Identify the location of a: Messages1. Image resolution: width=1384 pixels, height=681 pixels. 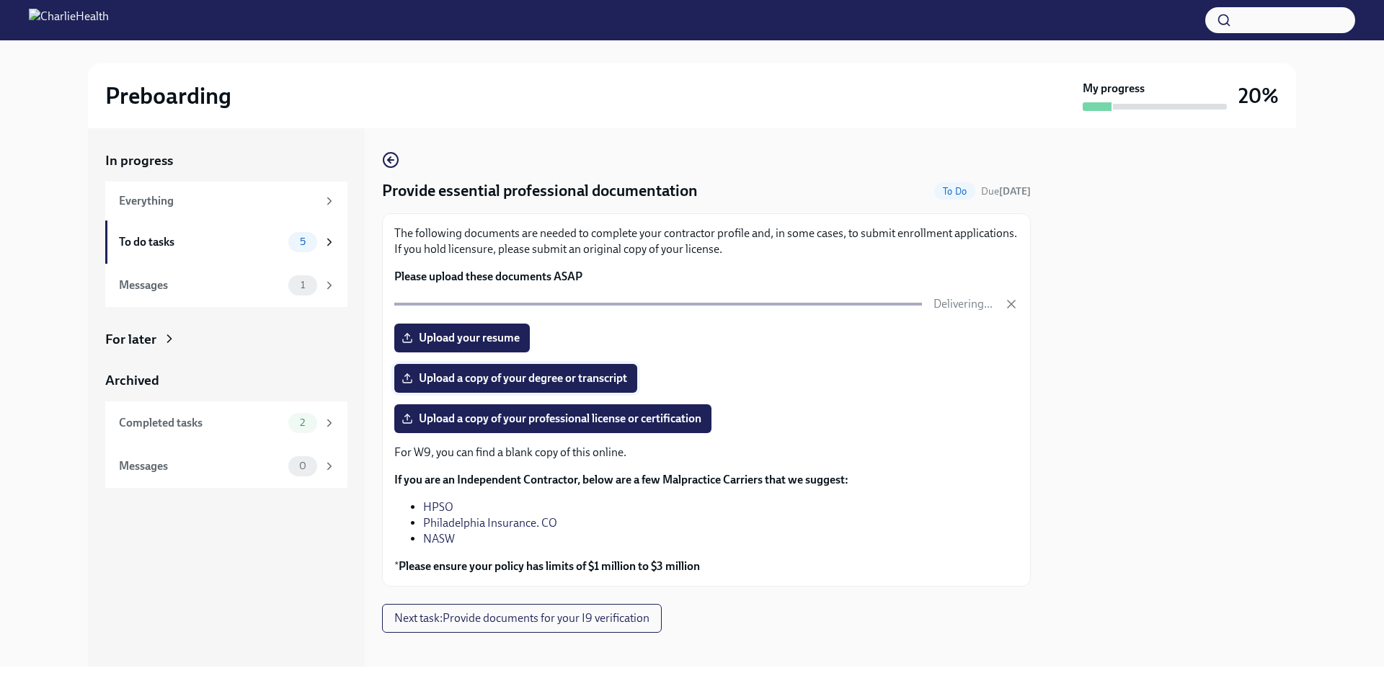
(226, 285).